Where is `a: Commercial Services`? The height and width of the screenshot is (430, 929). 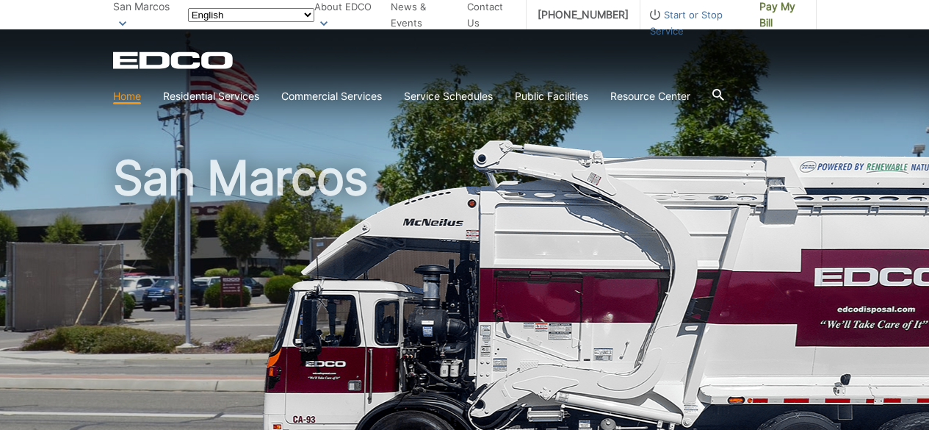 a: Commercial Services is located at coordinates (331, 96).